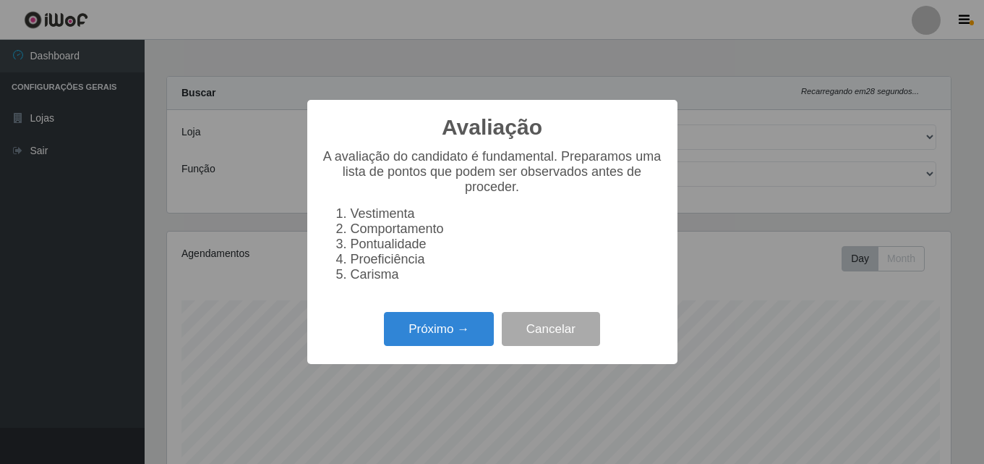 Image resolution: width=984 pixels, height=464 pixels. Describe the element at coordinates (439, 328) in the screenshot. I see `button: Próximo →` at that location.